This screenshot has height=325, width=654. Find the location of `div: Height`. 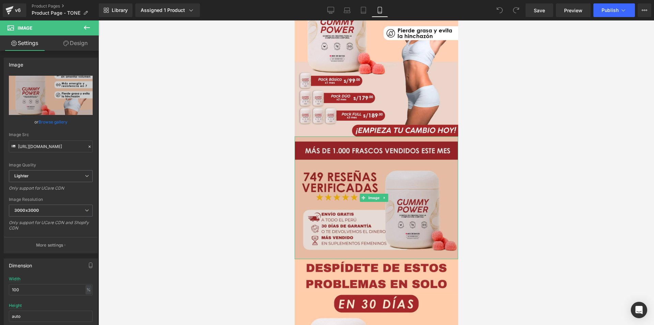

div: Height is located at coordinates (15, 305).